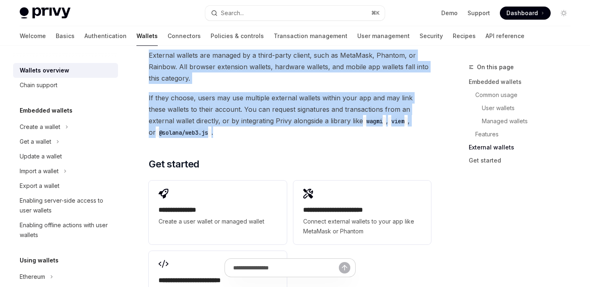  Describe the element at coordinates (66, 171) in the screenshot. I see `button: Toggle Import a wallet section` at that location.